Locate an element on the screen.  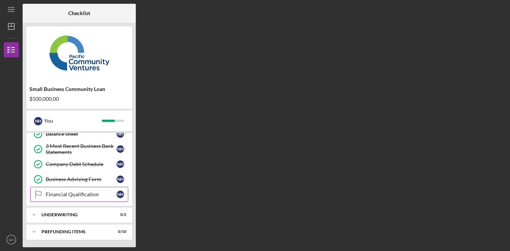
b: Checklist is located at coordinates (79, 13).